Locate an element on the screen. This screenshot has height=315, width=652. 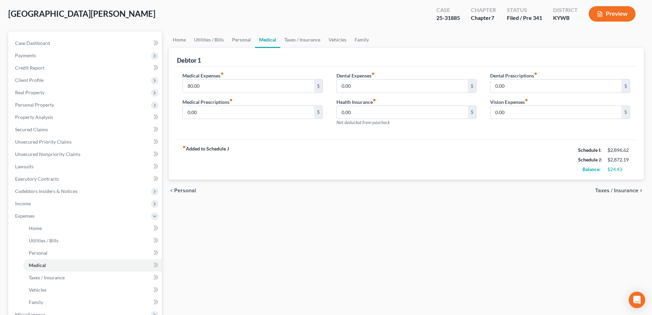
label: Medical Expenses is located at coordinates (203, 75).